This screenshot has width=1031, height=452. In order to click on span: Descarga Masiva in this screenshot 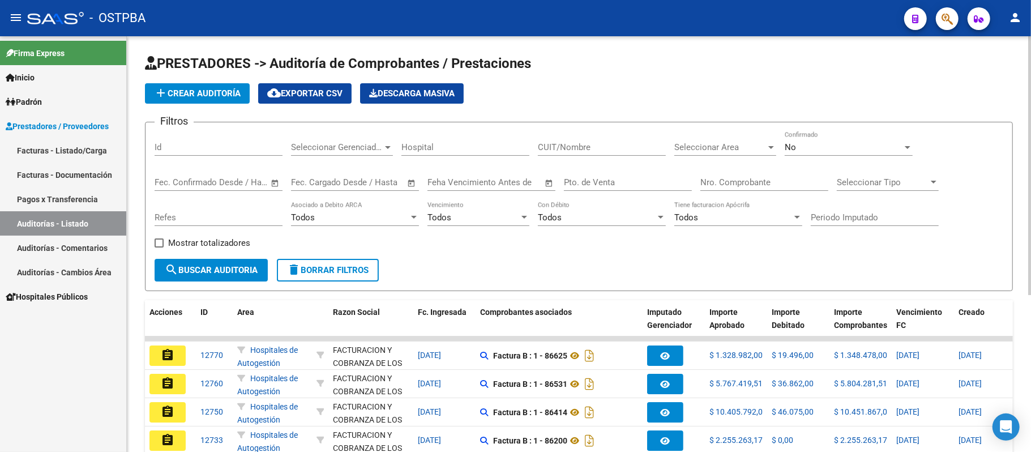, I will do `click(412, 93)`.